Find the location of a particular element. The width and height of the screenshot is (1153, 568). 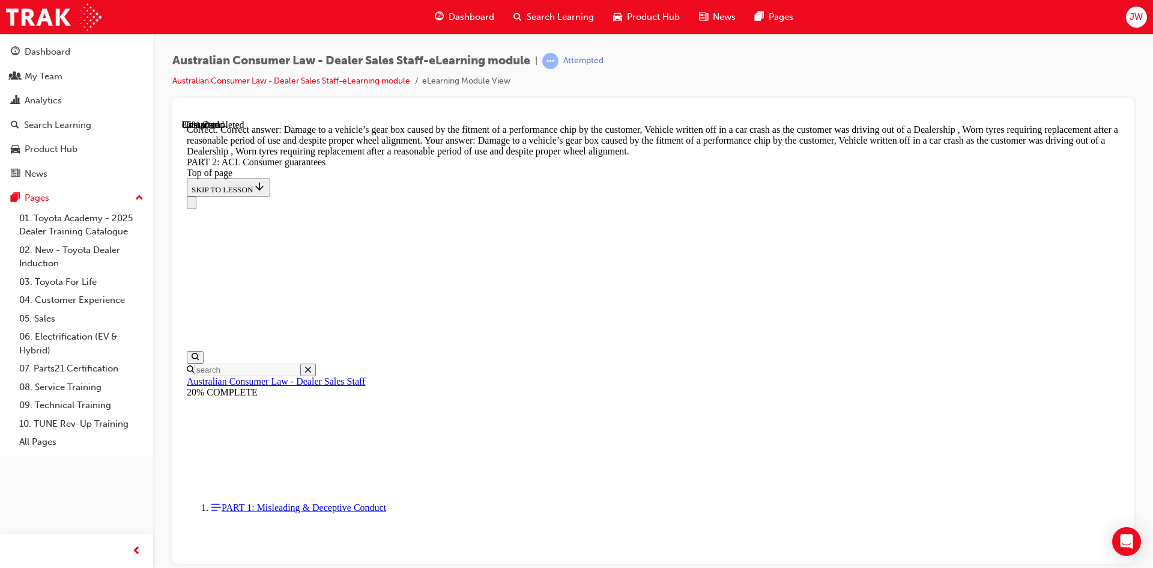

a: 06. Electrification (EV & Hybrid) is located at coordinates (81, 343).